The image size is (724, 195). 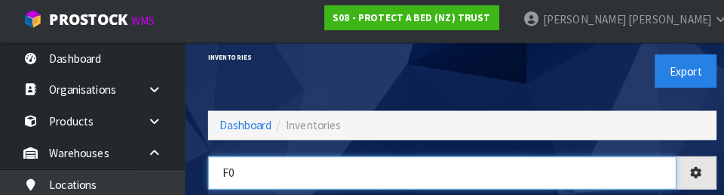 I want to click on small: WMS, so click(x=139, y=23).